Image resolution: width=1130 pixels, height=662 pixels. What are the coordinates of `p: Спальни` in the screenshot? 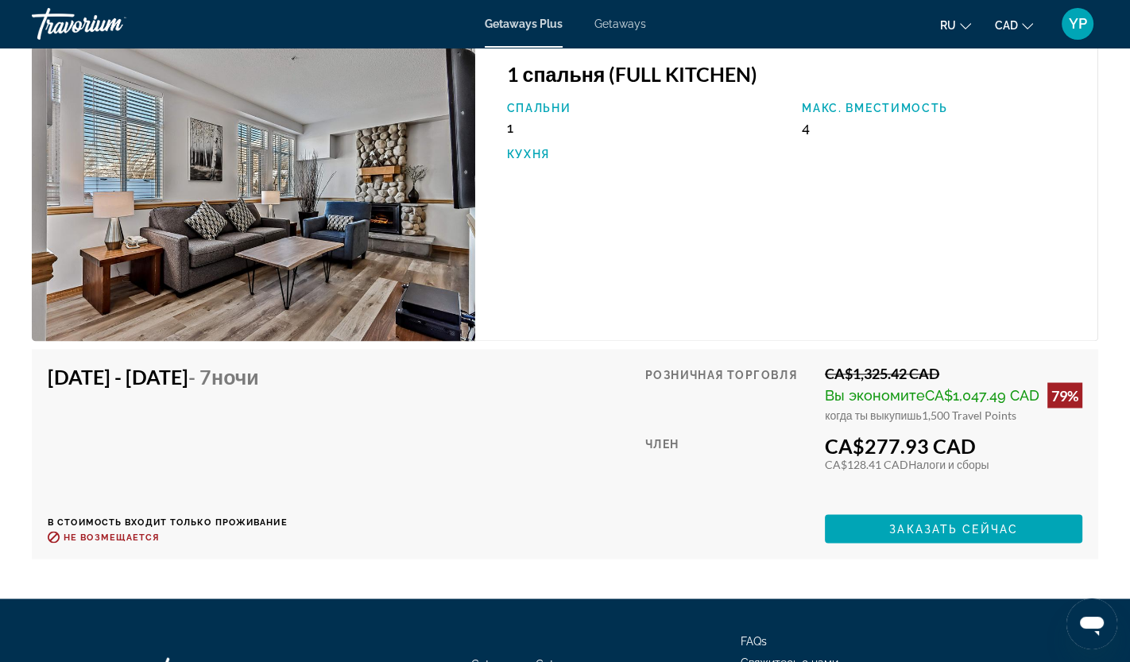 It's located at (647, 108).